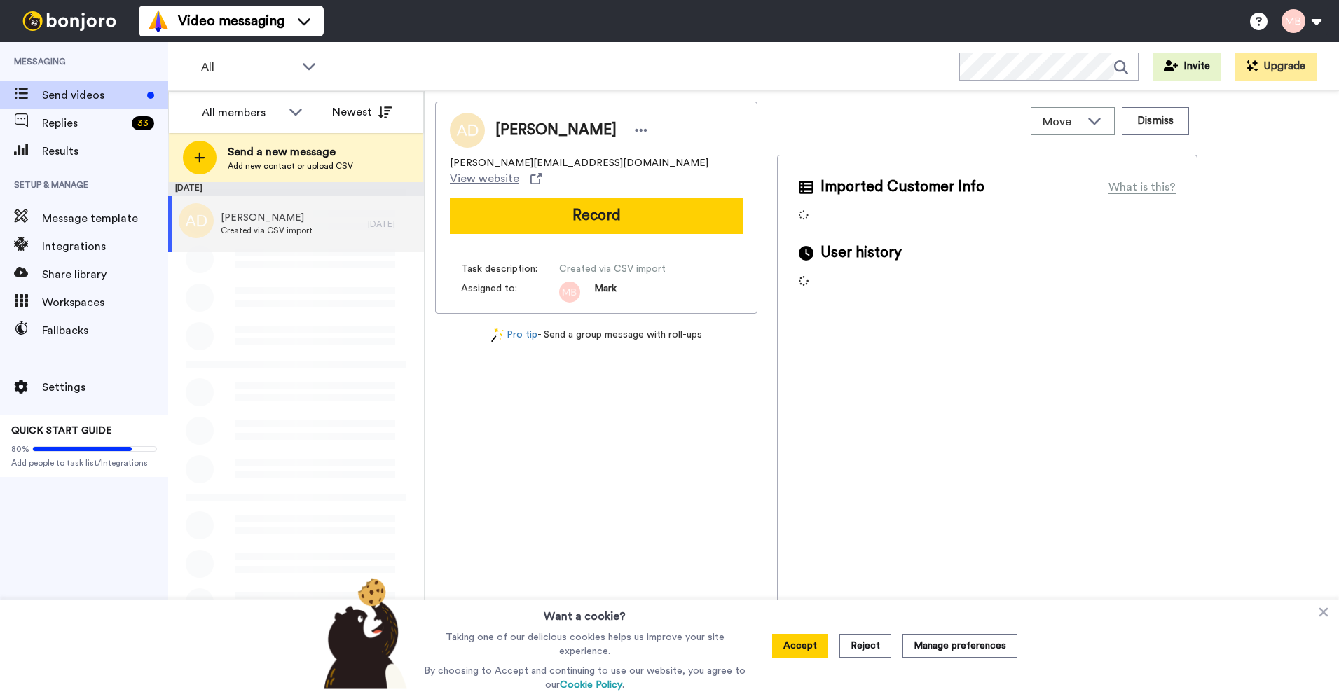  Describe the element at coordinates (591, 685) in the screenshot. I see `a: Cookie Policy` at that location.